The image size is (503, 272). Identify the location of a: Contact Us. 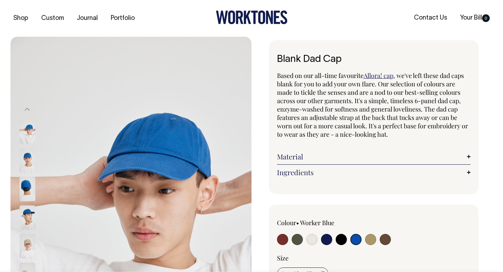
(430, 18).